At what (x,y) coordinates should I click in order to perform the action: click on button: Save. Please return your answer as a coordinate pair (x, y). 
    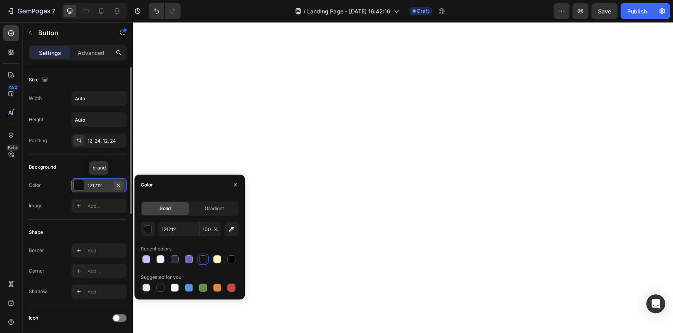
    Looking at the image, I should click on (605, 11).